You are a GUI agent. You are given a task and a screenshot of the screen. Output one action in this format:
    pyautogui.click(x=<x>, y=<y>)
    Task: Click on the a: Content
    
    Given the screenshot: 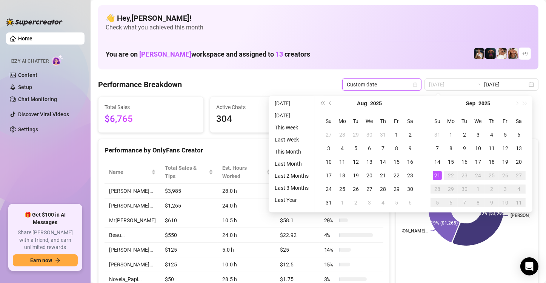 What is the action you would take?
    pyautogui.click(x=28, y=75)
    